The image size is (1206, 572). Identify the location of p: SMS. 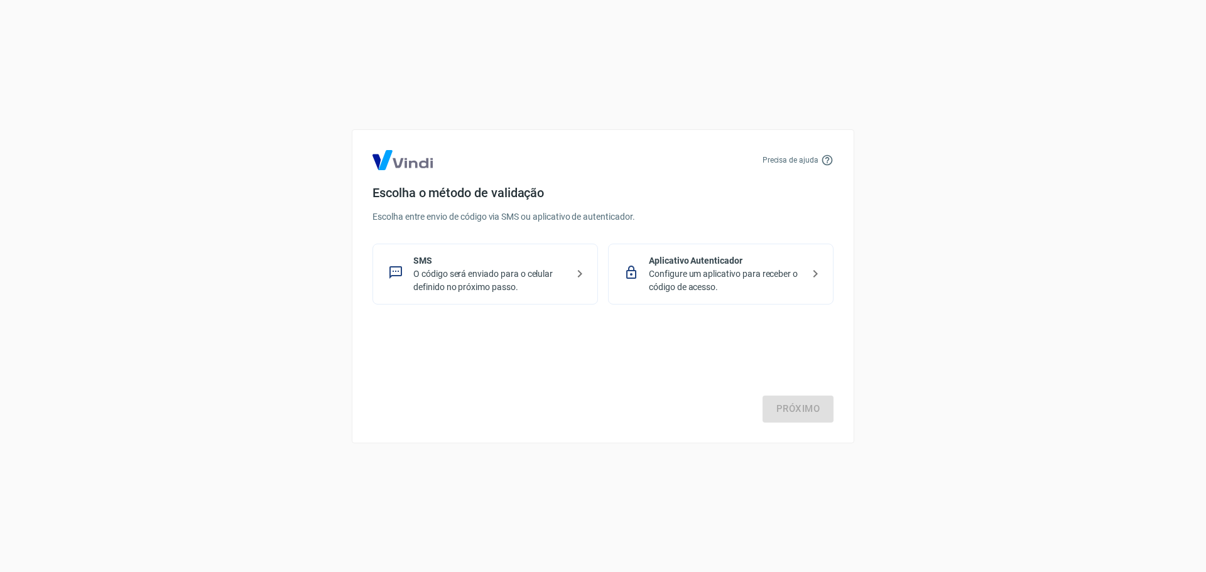
(490, 261).